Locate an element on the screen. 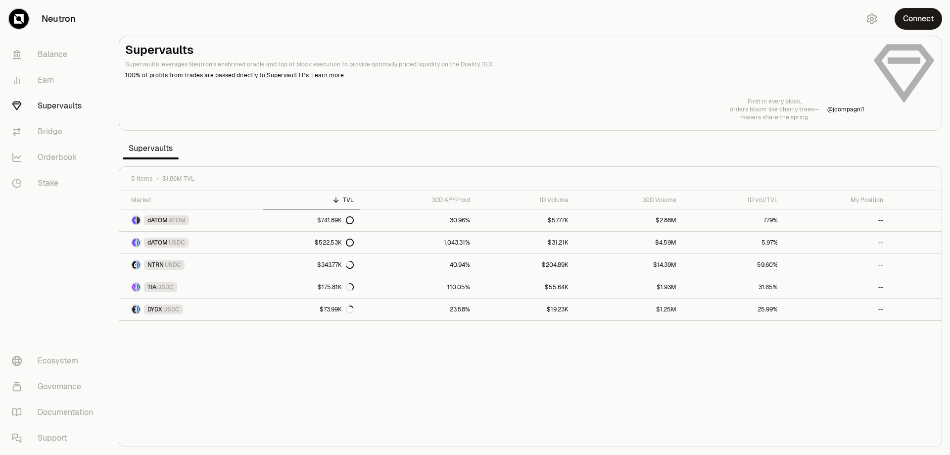  img: TIA Logo is located at coordinates (134, 287).